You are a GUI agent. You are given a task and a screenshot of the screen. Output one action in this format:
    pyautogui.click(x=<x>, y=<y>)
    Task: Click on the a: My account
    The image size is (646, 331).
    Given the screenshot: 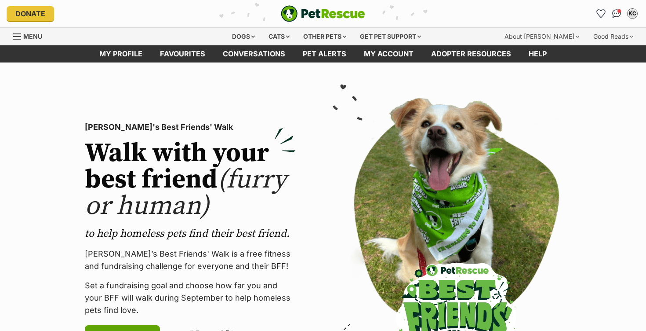 What is the action you would take?
    pyautogui.click(x=389, y=54)
    